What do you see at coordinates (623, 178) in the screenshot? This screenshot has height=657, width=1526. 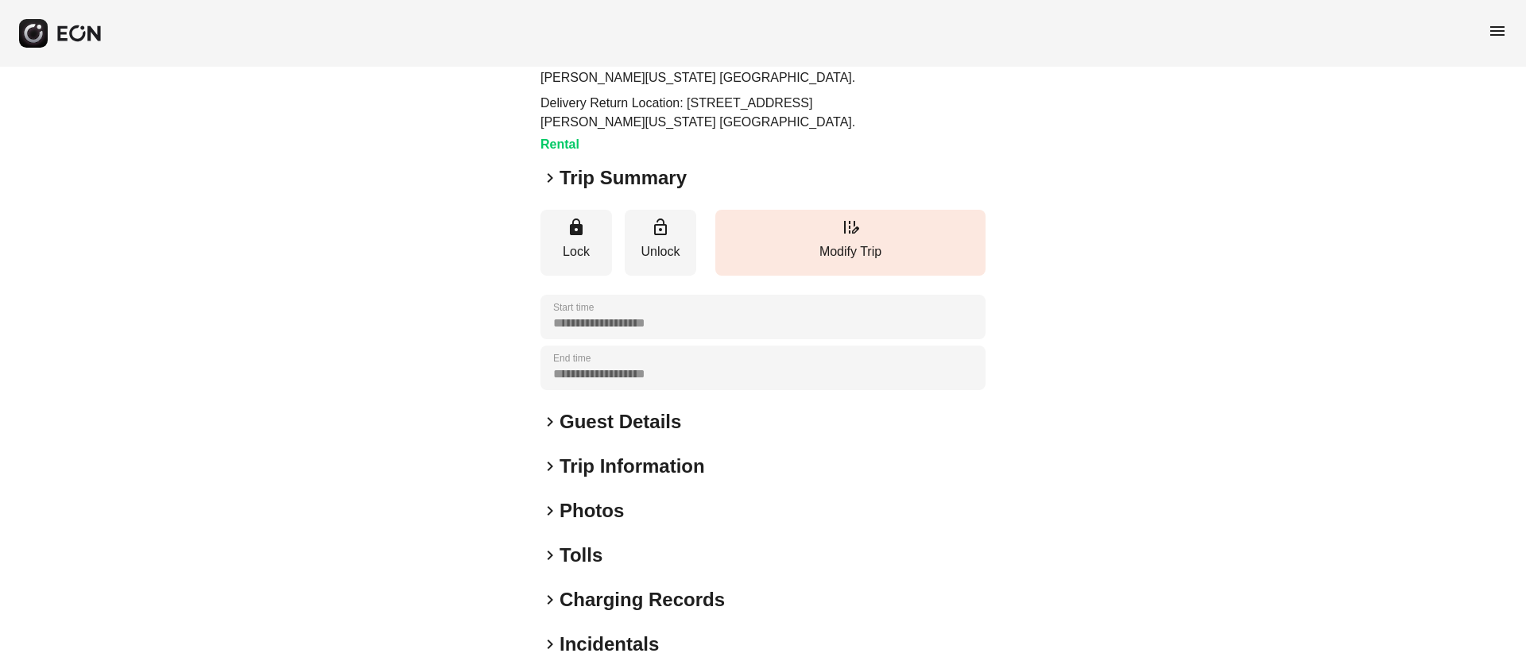 I see `h2: Trip Summary` at bounding box center [623, 178].